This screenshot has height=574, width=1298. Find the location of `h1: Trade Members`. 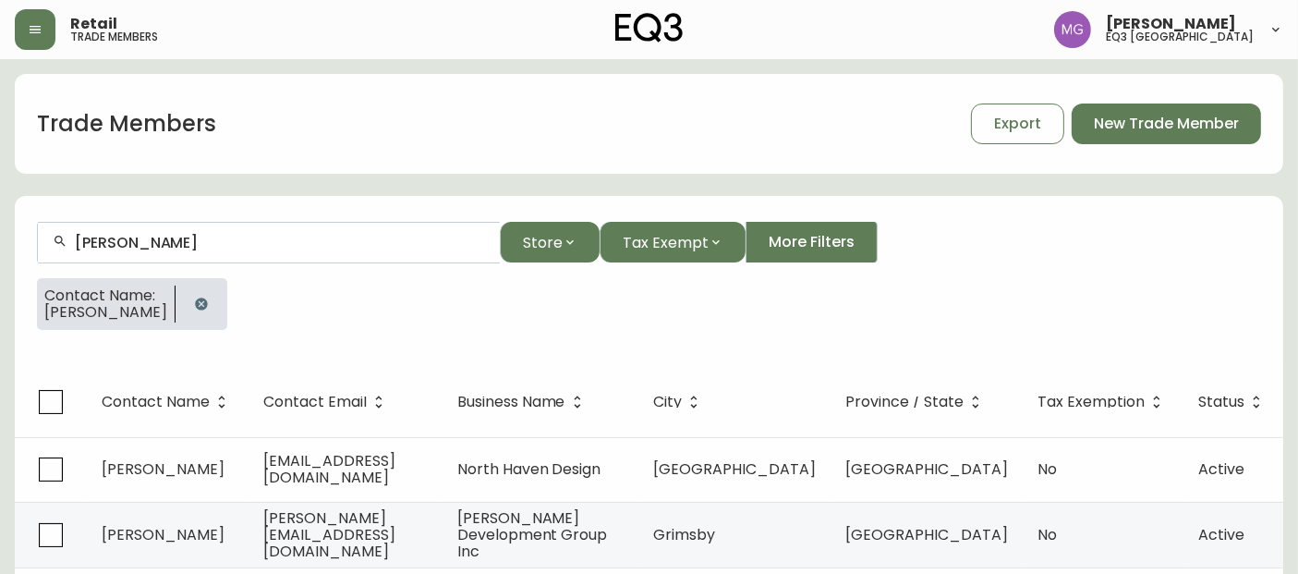

h1: Trade Members is located at coordinates (127, 124).